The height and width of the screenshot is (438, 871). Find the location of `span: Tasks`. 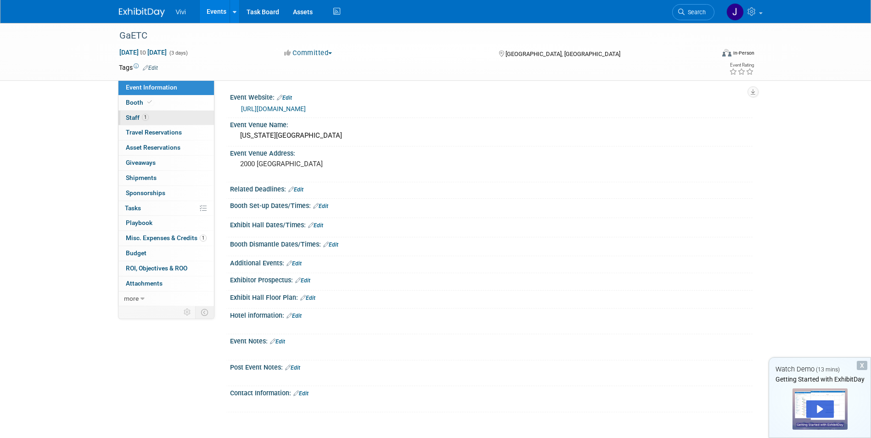

span: Tasks is located at coordinates (133, 208).